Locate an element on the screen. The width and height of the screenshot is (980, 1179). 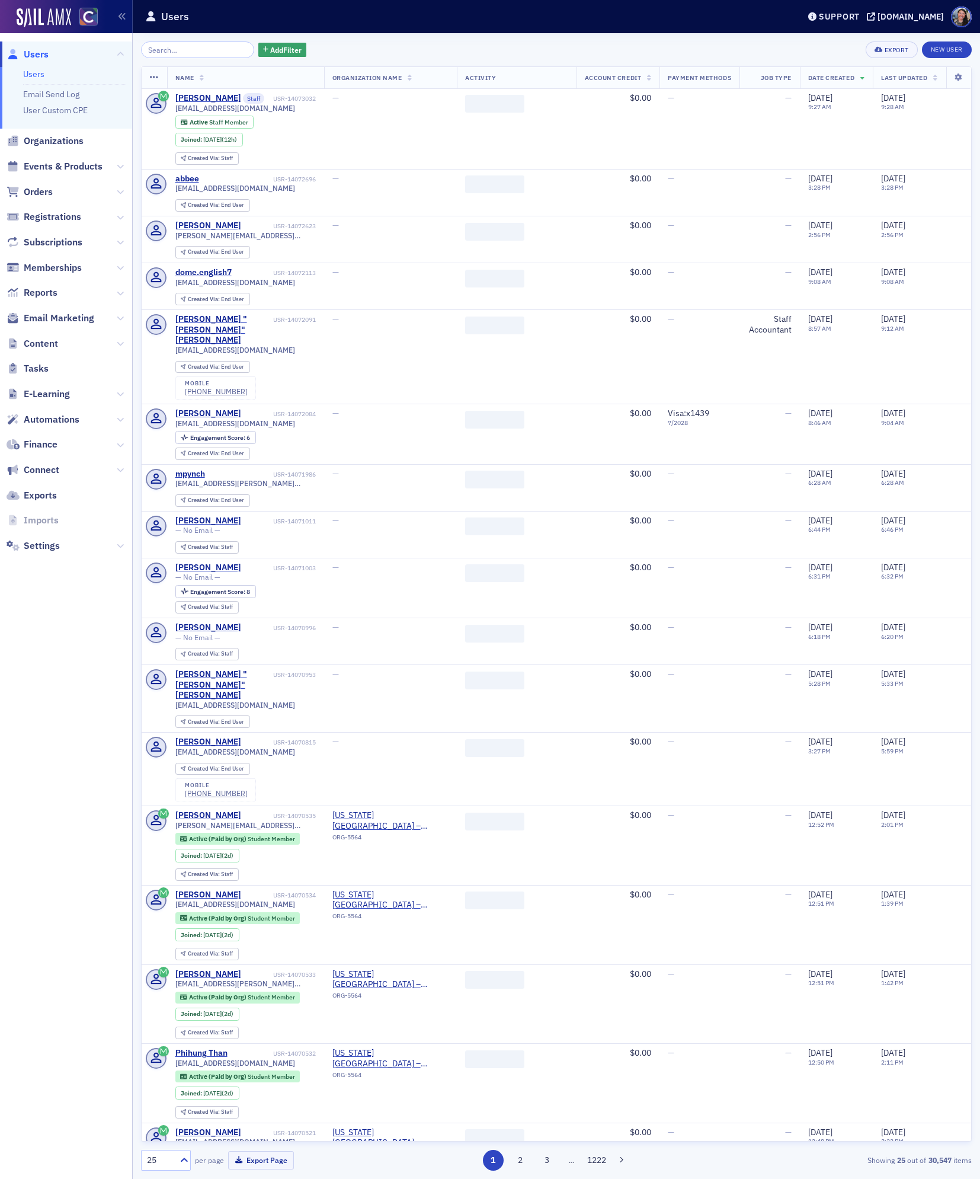
div: Phihung Than is located at coordinates (202, 1053).